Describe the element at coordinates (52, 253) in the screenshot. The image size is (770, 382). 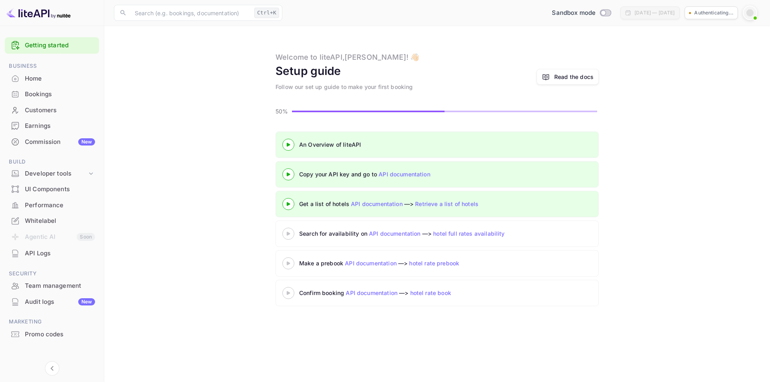
I see `a: API Logs` at that location.